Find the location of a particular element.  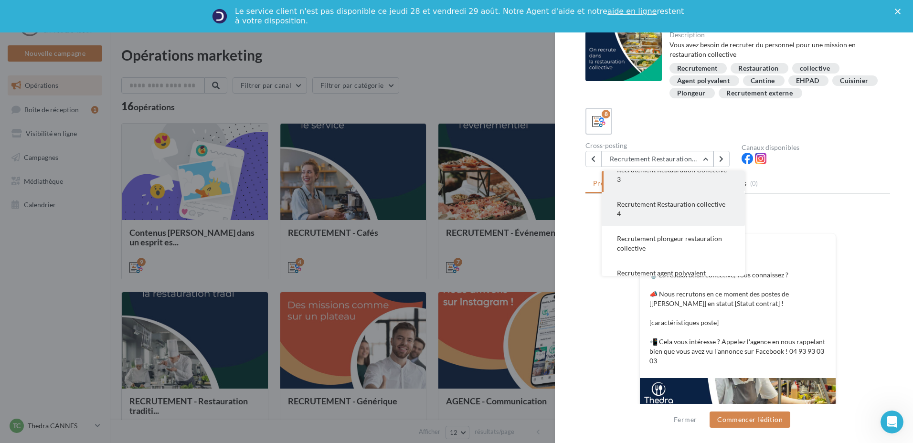

span: (0) is located at coordinates (754, 183).